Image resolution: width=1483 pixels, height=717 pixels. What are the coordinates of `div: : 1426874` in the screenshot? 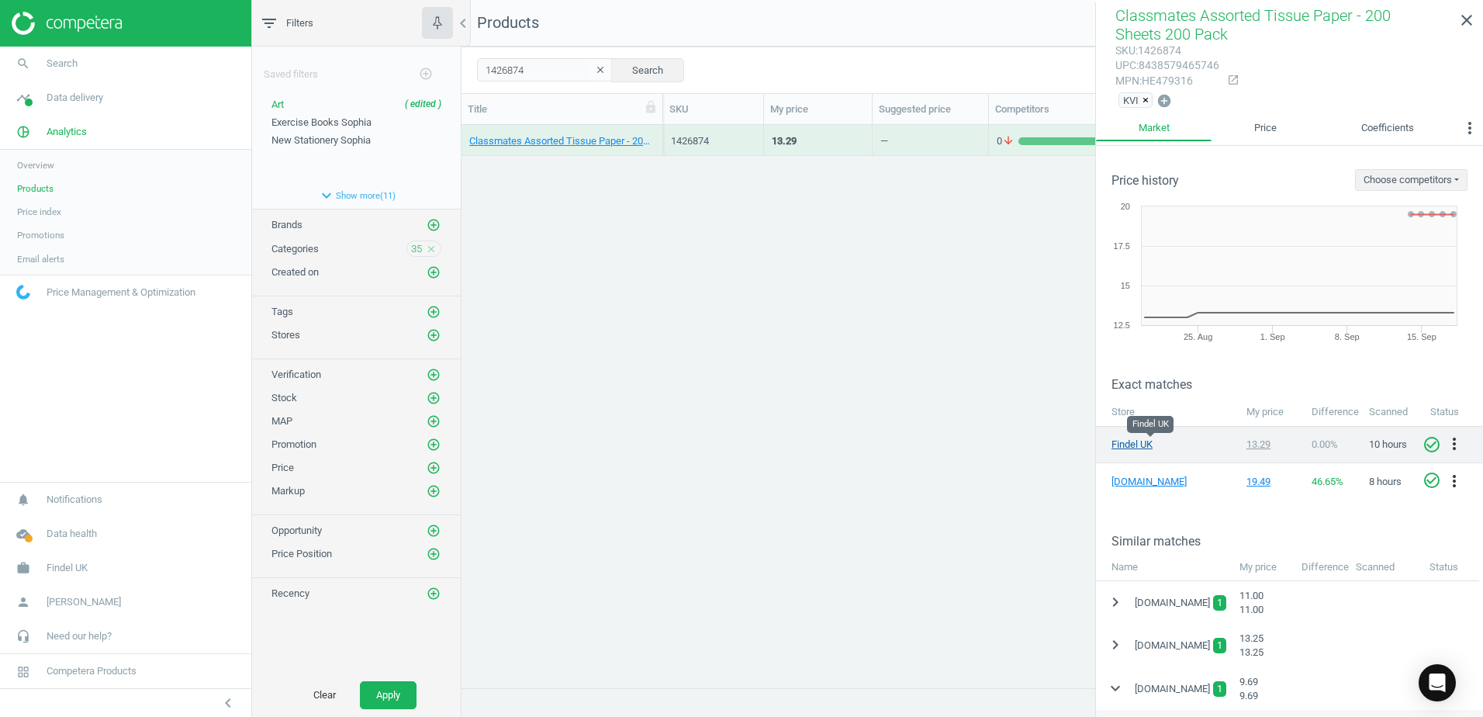 It's located at (1167, 50).